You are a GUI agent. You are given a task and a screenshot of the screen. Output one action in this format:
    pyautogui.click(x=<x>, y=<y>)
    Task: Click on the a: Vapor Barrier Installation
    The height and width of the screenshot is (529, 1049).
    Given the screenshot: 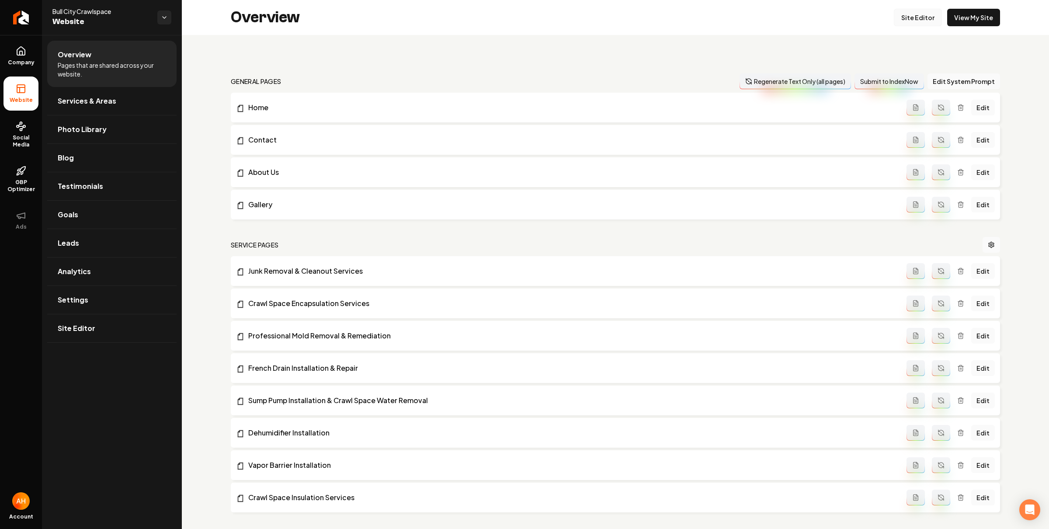 What is the action you would take?
    pyautogui.click(x=571, y=465)
    